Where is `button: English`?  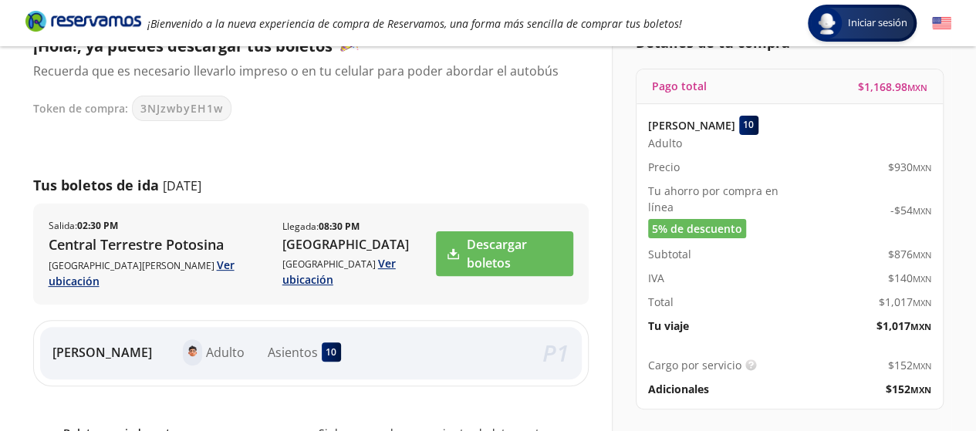 button: English is located at coordinates (941, 23).